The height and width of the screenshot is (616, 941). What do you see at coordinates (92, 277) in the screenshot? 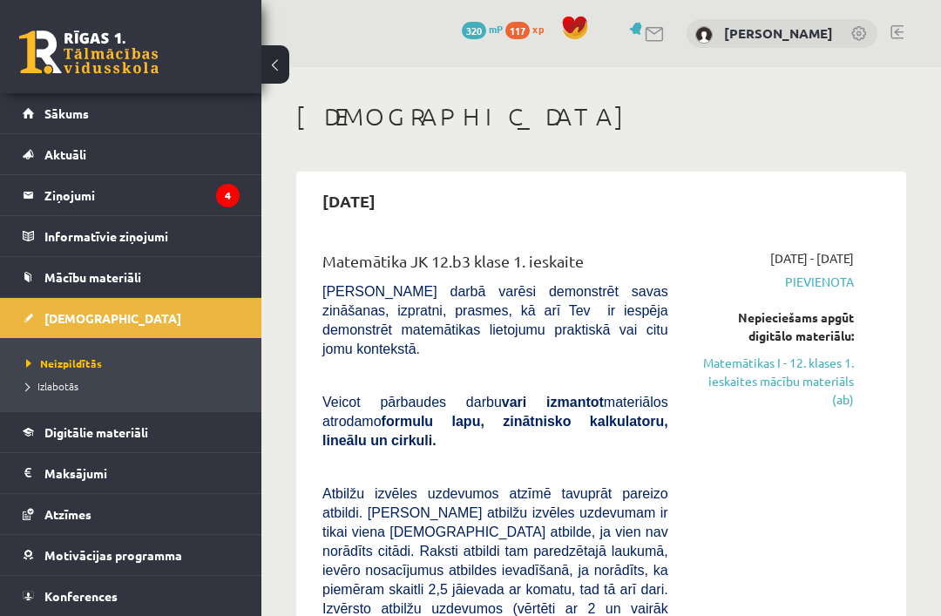
I see `span: Mācību materiāli` at bounding box center [92, 277].